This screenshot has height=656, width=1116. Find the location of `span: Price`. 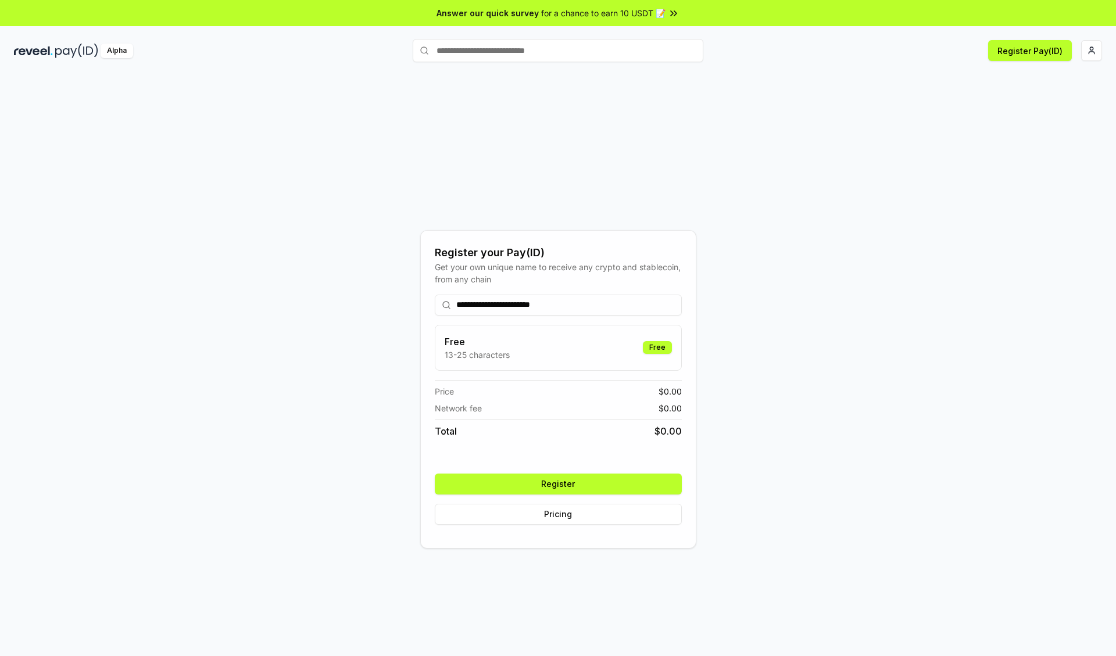

span: Price is located at coordinates (444, 391).